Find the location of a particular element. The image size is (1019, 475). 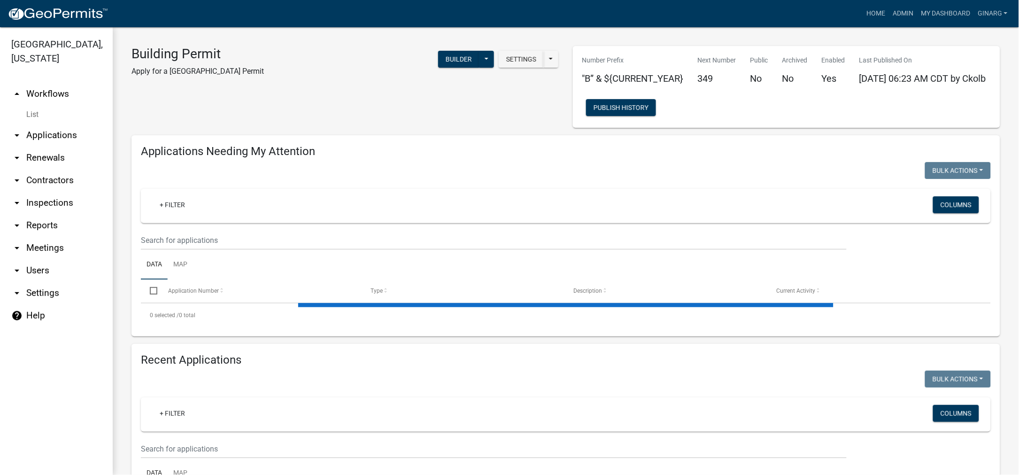

i: help is located at coordinates (17, 315).